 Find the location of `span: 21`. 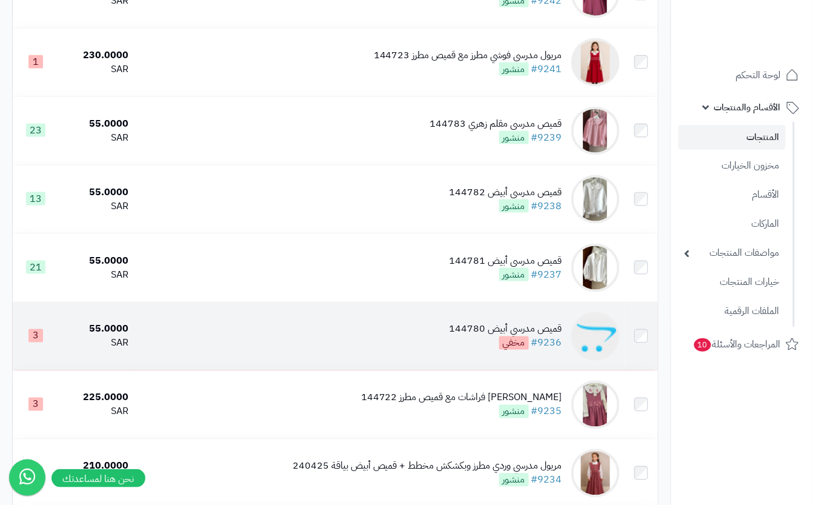

span: 21 is located at coordinates (36, 267).